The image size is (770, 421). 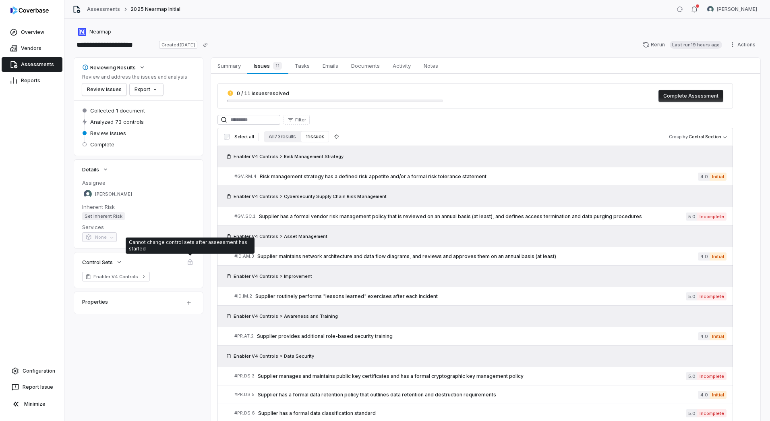 I want to click on div: Reviewing Results, so click(x=109, y=67).